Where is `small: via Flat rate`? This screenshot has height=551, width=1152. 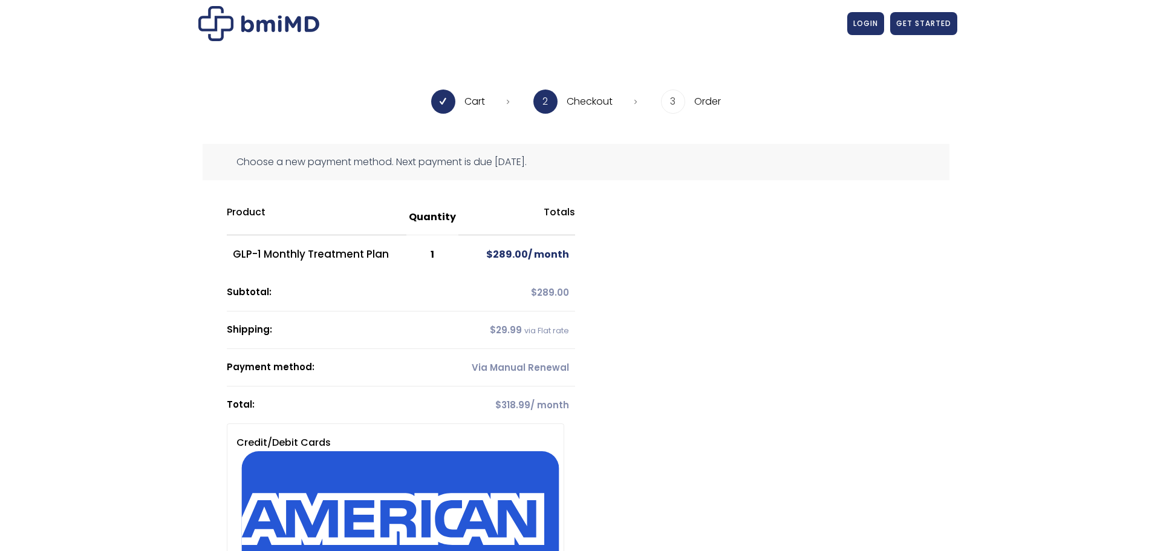
small: via Flat rate is located at coordinates (547, 330).